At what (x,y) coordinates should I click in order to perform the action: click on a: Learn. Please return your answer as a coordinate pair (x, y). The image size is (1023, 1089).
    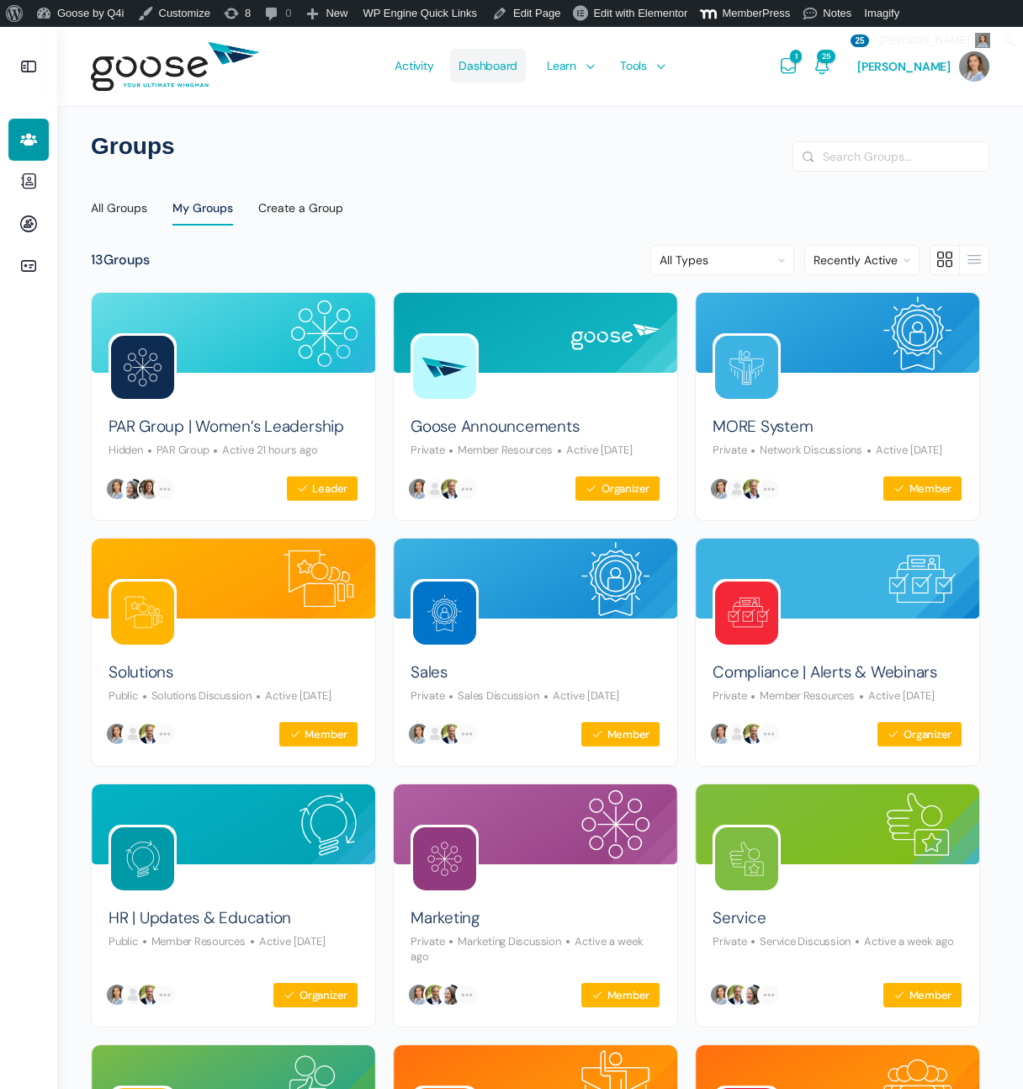
    Looking at the image, I should click on (569, 66).